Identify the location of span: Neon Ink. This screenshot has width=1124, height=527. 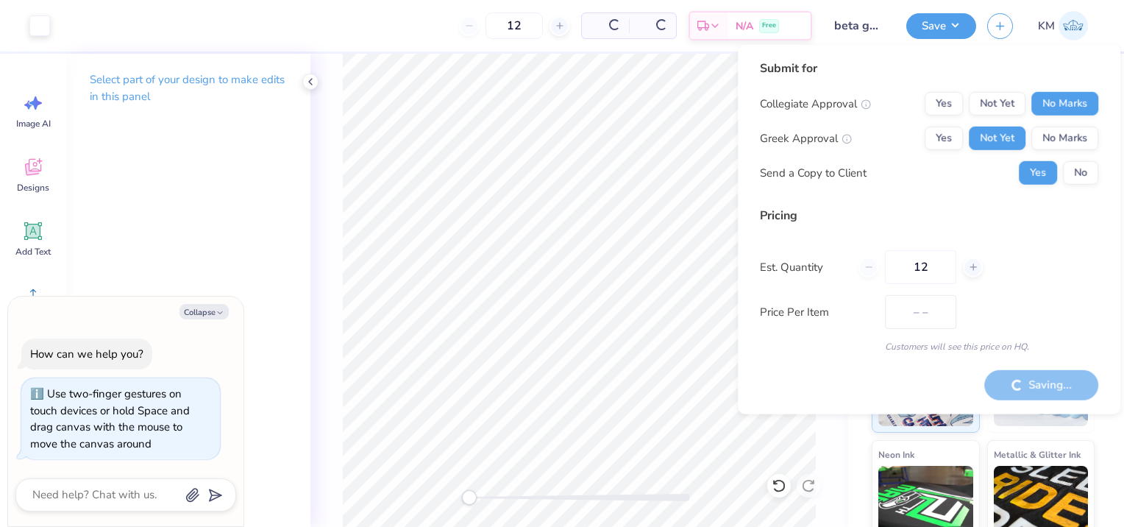
(896, 454).